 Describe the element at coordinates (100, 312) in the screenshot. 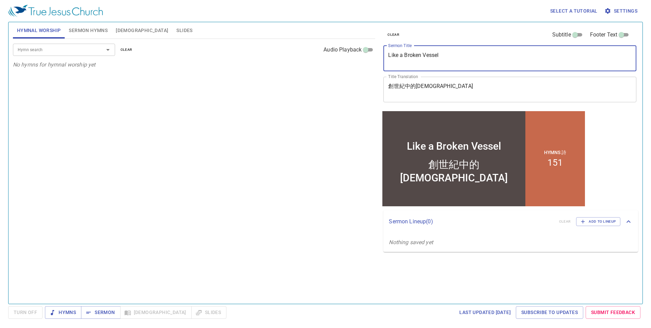

I see `span: Sermon` at that location.